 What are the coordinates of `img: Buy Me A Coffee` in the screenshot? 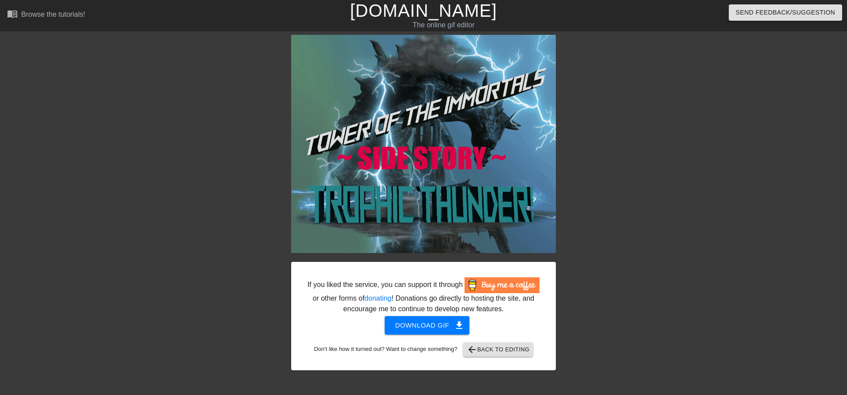 It's located at (502, 286).